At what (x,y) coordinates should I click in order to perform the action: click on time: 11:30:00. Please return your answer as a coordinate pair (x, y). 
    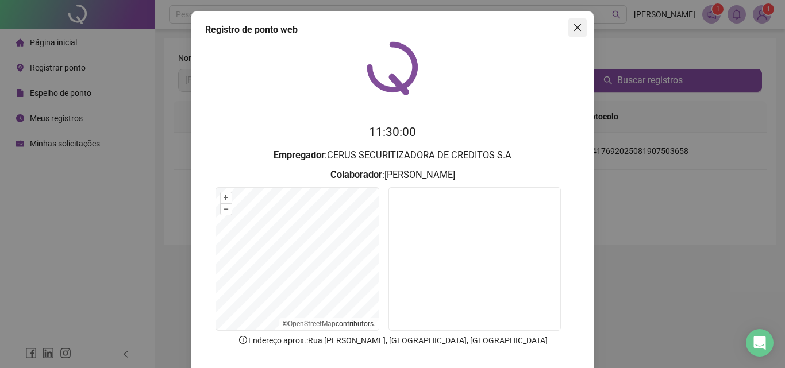
    Looking at the image, I should click on (392, 132).